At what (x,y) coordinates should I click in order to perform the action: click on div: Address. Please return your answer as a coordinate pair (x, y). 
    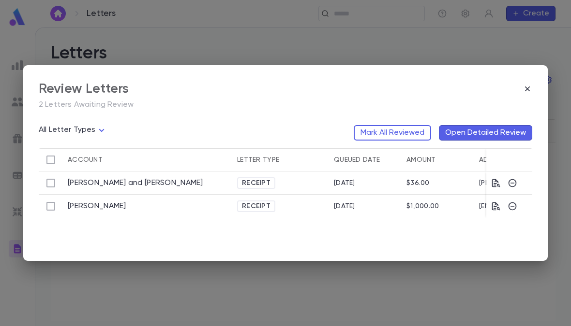
    Looking at the image, I should click on (494, 160).